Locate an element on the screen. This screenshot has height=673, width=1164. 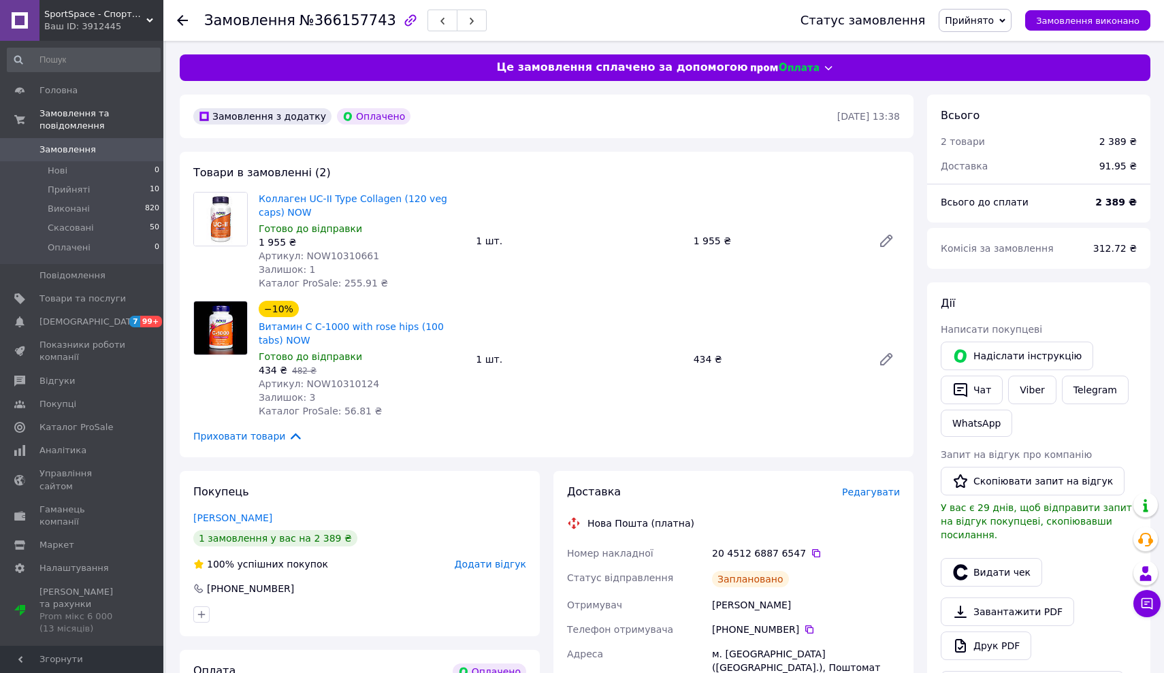
button: Видати чек is located at coordinates (991, 573).